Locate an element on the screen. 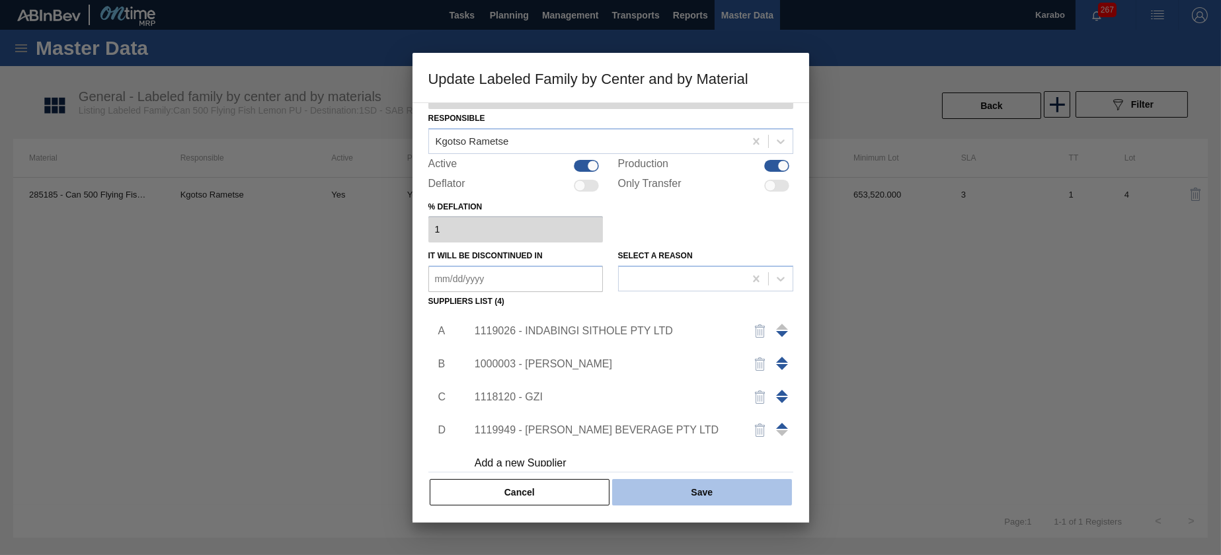 The image size is (1221, 555). input: mm/dd/yyyy is located at coordinates (515, 279).